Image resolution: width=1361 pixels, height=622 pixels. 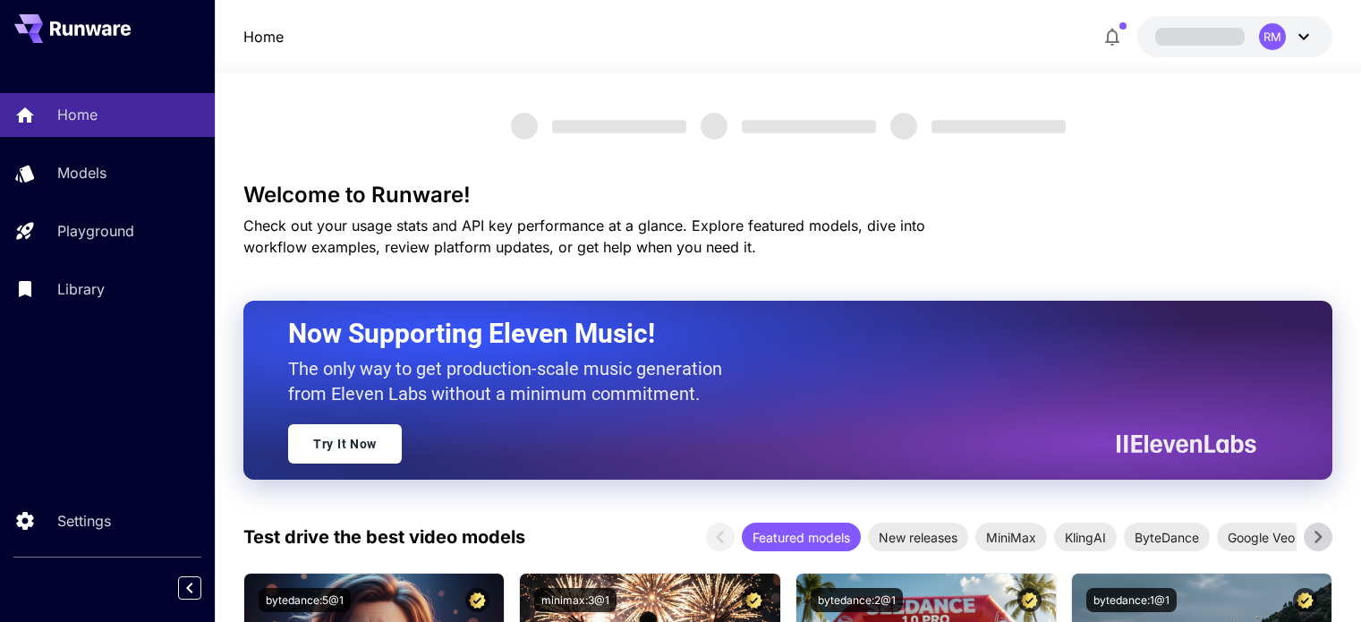 What do you see at coordinates (918, 537) in the screenshot?
I see `div: New releases` at bounding box center [918, 537].